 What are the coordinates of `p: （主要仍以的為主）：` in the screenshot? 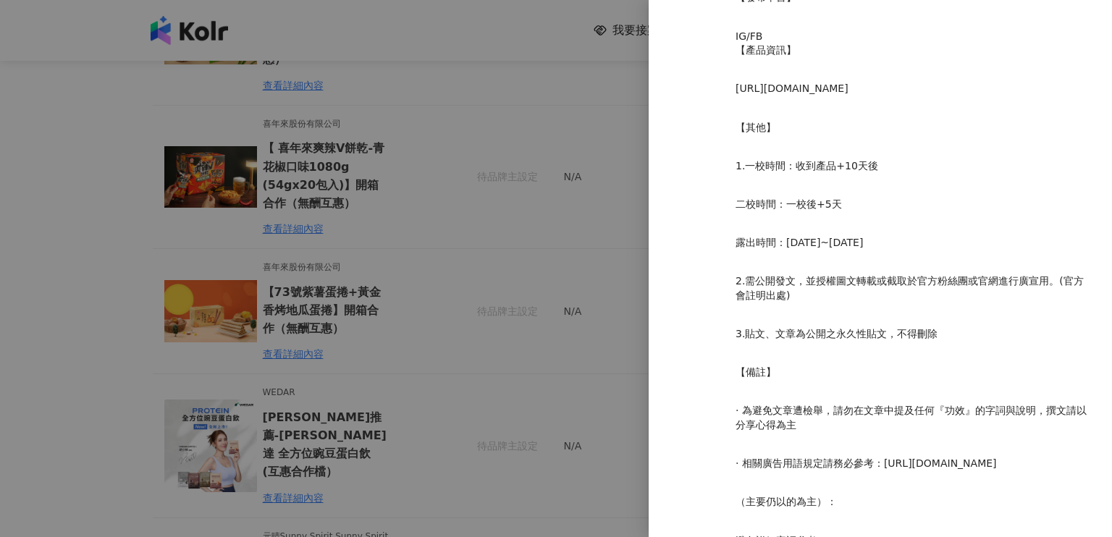 It's located at (913, 502).